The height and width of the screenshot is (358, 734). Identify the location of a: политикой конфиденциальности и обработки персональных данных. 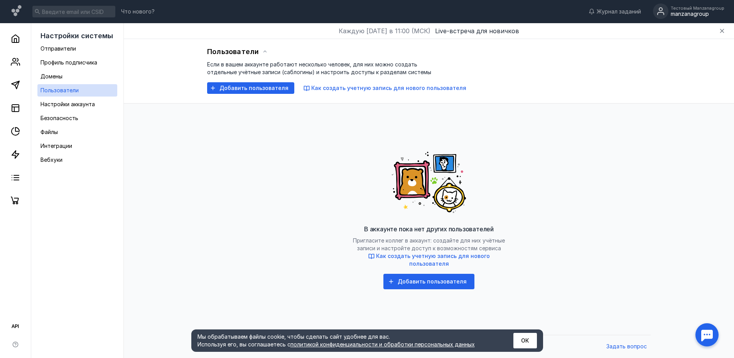
(383, 344).